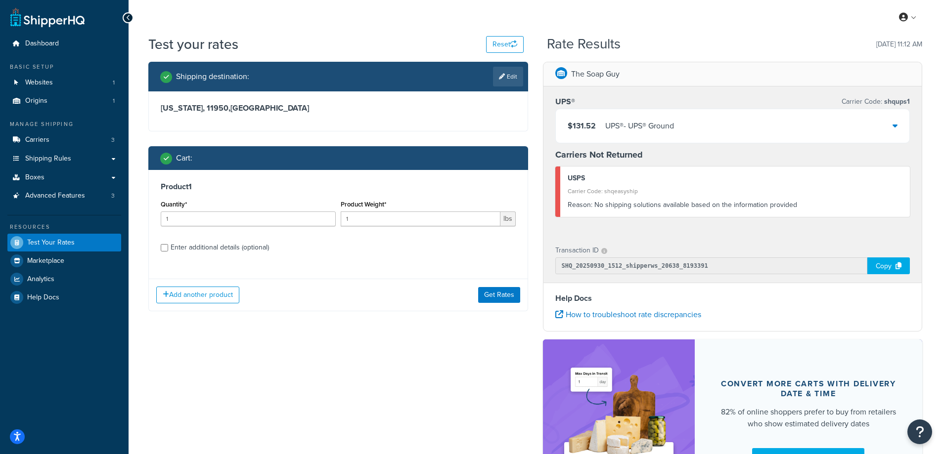 This screenshot has height=454, width=942. I want to click on p: Carrier Code:, so click(875, 102).